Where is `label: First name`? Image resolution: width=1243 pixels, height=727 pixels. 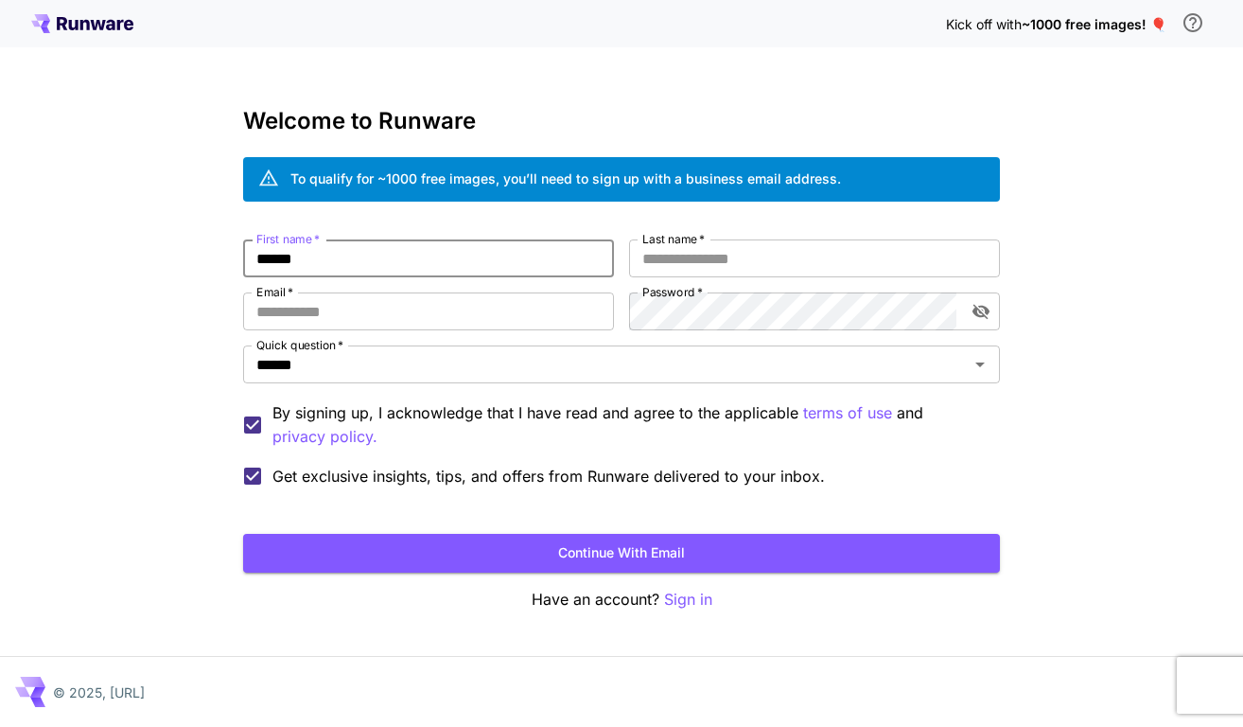
label: First name is located at coordinates (288, 238).